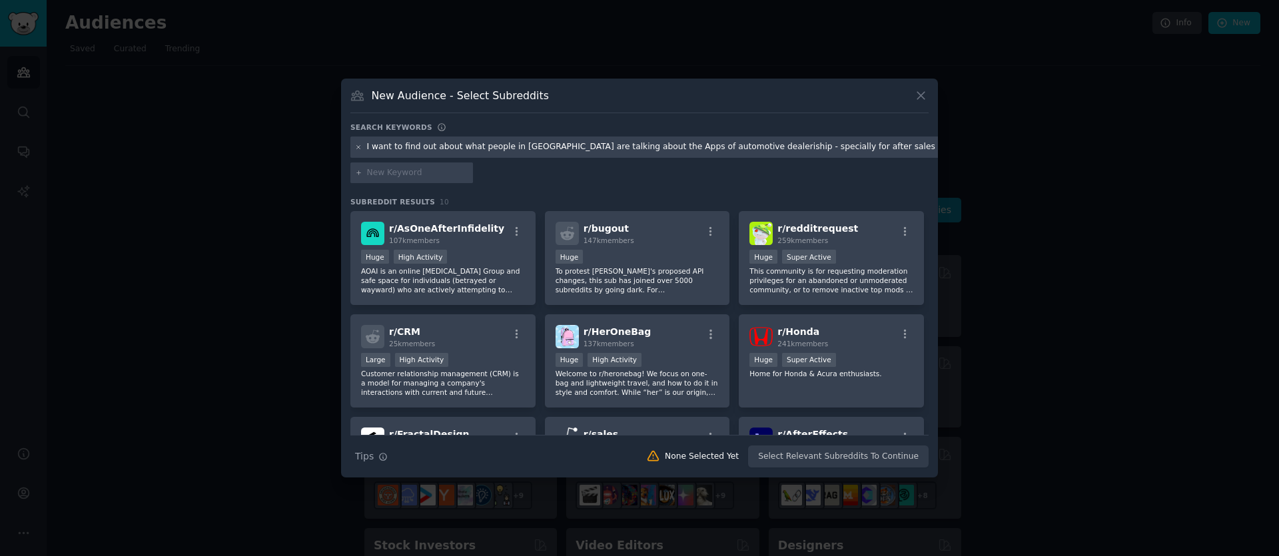 This screenshot has height=556, width=1279. Describe the element at coordinates (364, 456) in the screenshot. I see `span: Tips` at that location.